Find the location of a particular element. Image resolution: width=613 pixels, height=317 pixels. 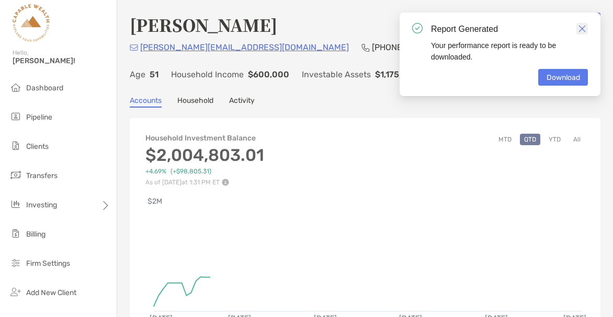

span: Billing is located at coordinates (36, 234).